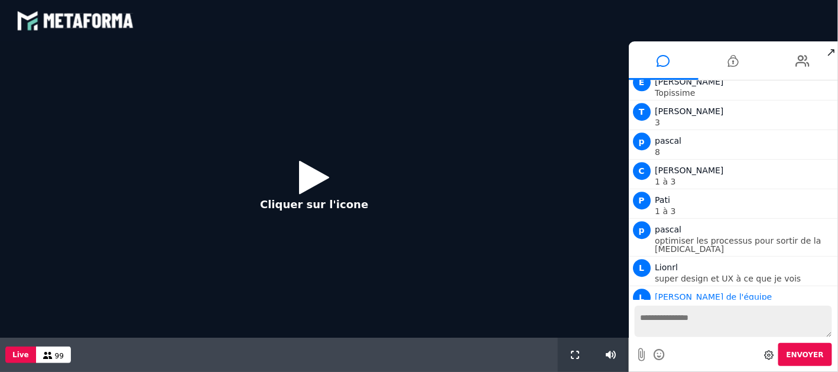  I want to click on span: P, so click(642, 200).